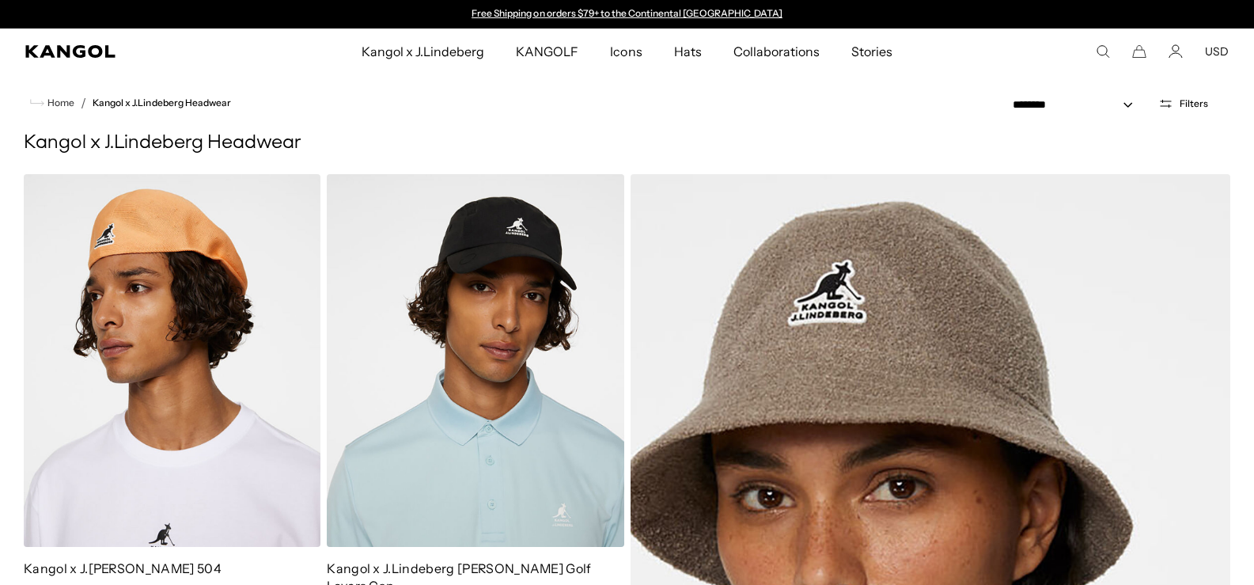 Image resolution: width=1254 pixels, height=585 pixels. I want to click on a: Stories, so click(872, 51).